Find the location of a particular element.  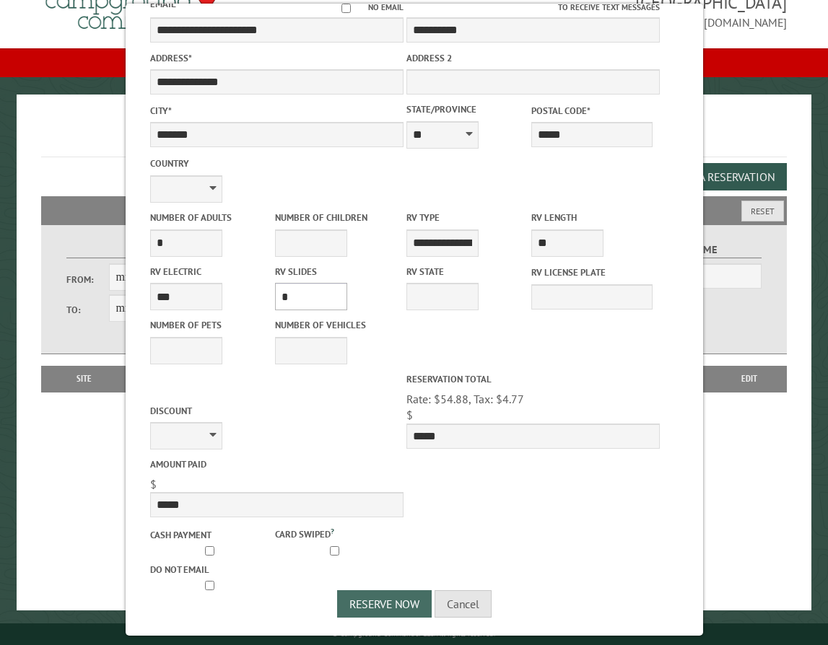

label: Number of Pets is located at coordinates (211, 325).